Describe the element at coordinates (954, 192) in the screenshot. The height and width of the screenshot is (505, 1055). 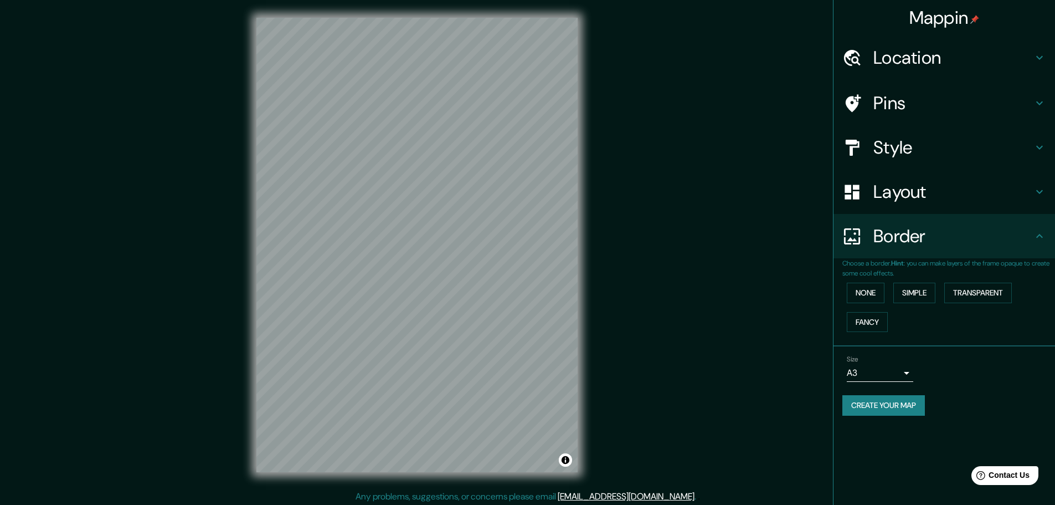
I see `h4: Layout` at that location.